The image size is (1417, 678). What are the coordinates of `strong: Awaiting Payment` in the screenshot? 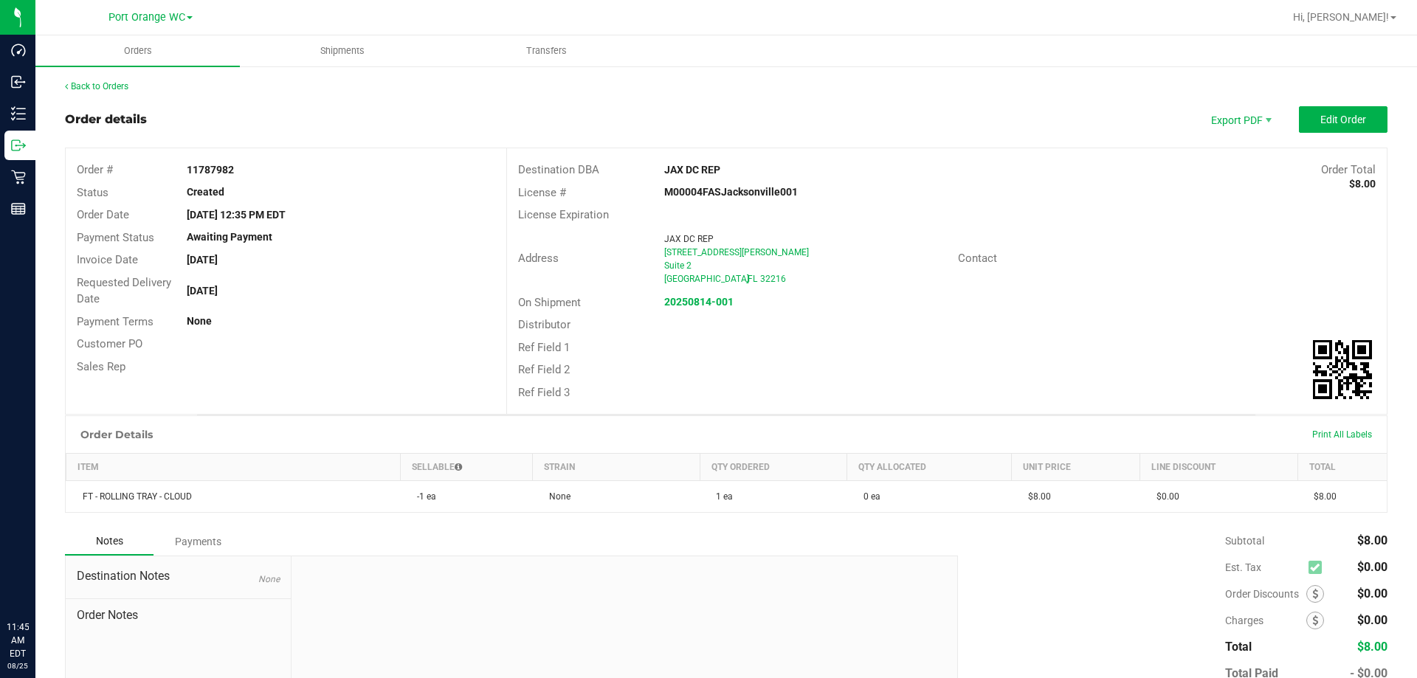 It's located at (230, 237).